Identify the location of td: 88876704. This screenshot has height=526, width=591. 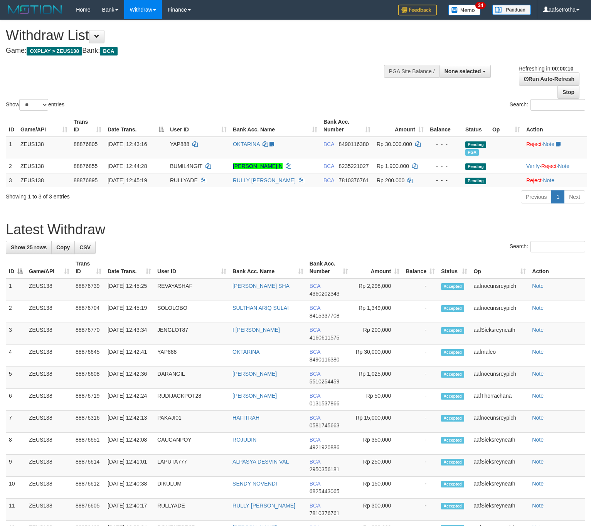
(88, 312).